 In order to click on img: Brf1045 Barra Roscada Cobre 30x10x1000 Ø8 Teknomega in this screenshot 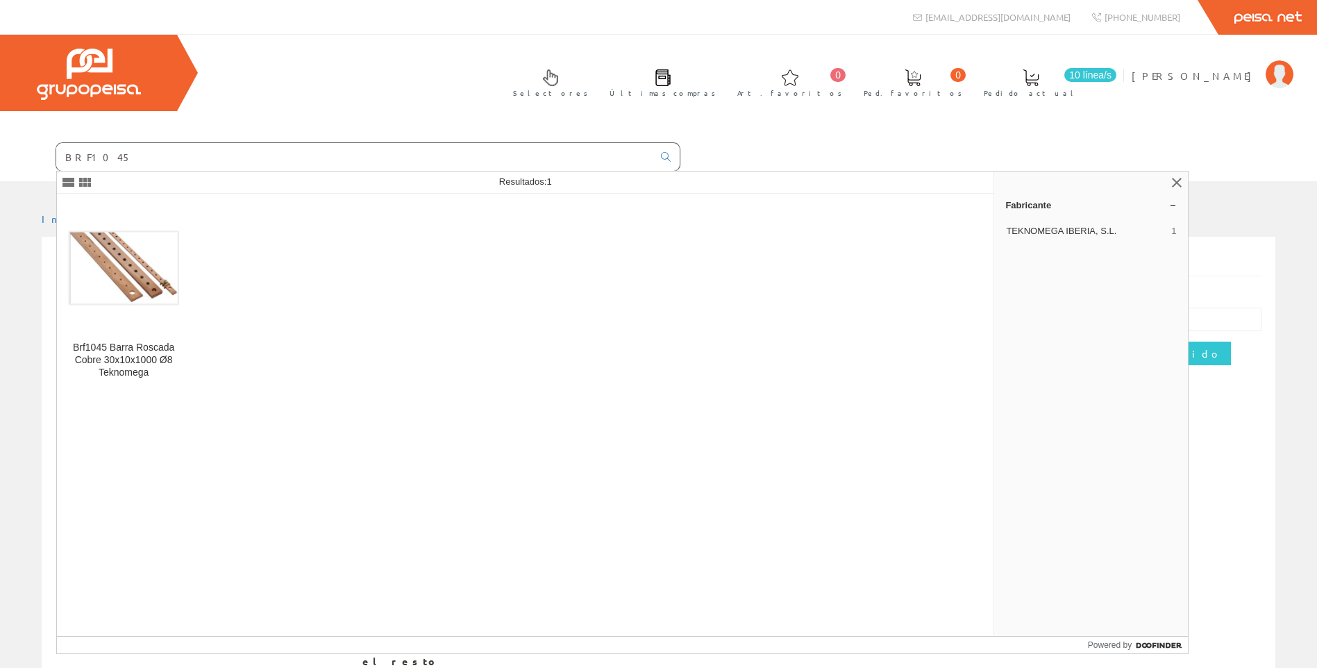, I will do `click(124, 268)`.